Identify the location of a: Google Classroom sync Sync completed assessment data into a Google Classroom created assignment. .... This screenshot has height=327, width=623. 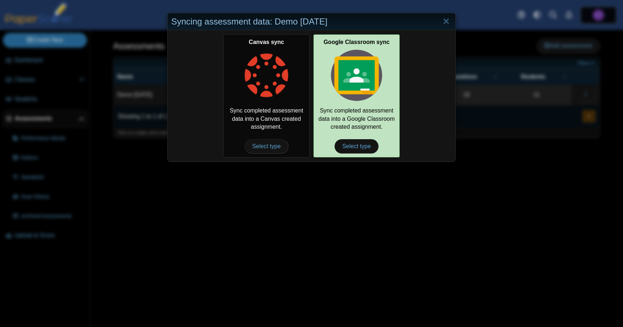
(356, 96).